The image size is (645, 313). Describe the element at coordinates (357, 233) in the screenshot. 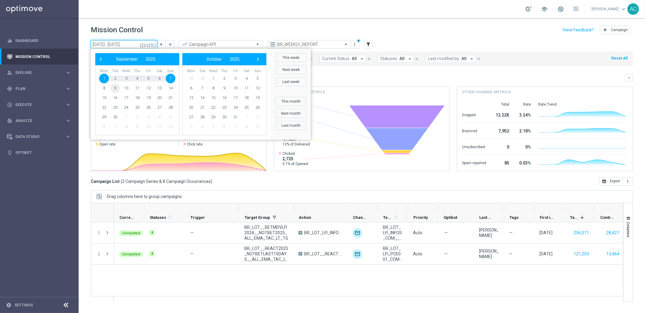

I see `img: Optimail` at that location.